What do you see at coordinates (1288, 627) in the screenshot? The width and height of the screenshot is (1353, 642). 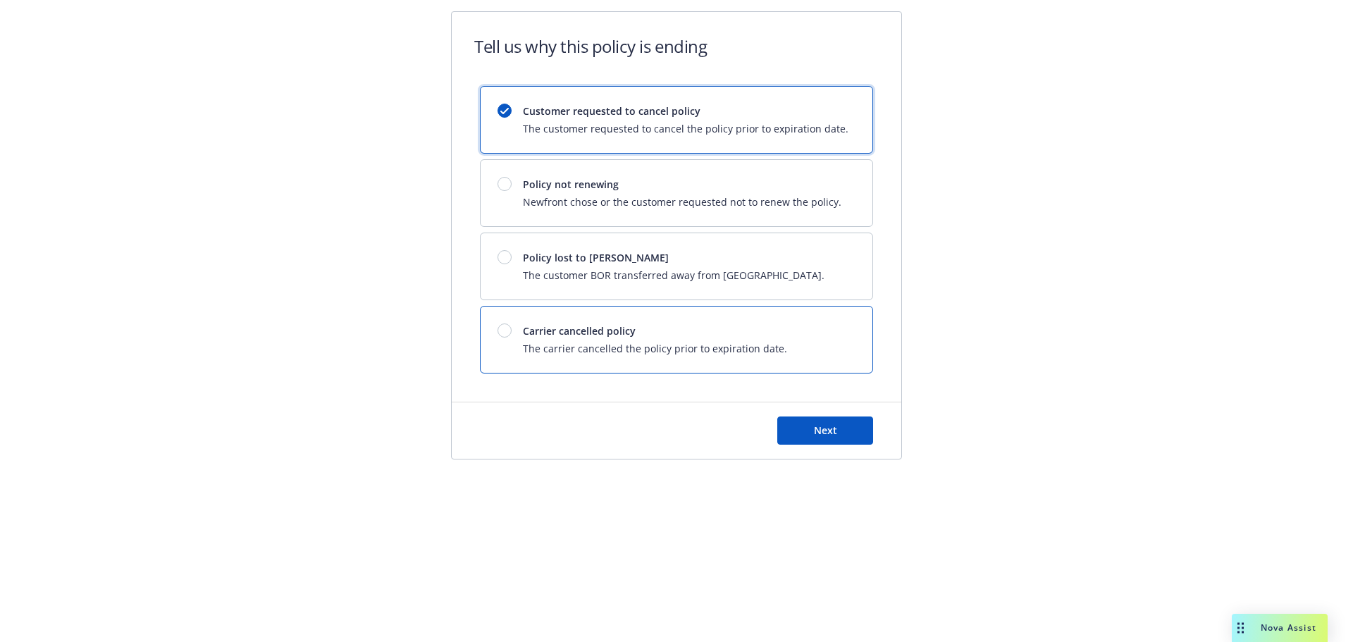 I see `span: Nova Assist` at bounding box center [1288, 627].